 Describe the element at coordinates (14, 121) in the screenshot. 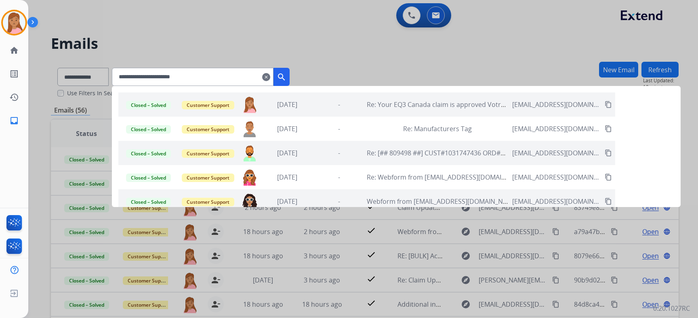

I see `mat-icon: inbox` at that location.